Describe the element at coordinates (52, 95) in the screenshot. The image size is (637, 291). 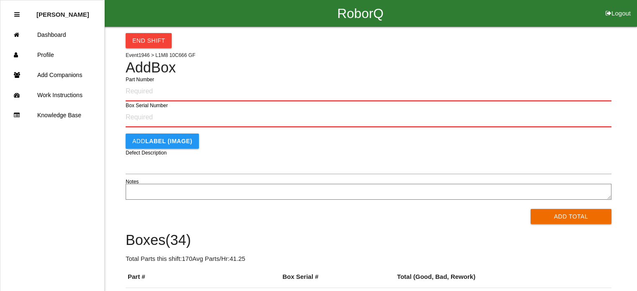
I see `a: Work Instructions` at that location.